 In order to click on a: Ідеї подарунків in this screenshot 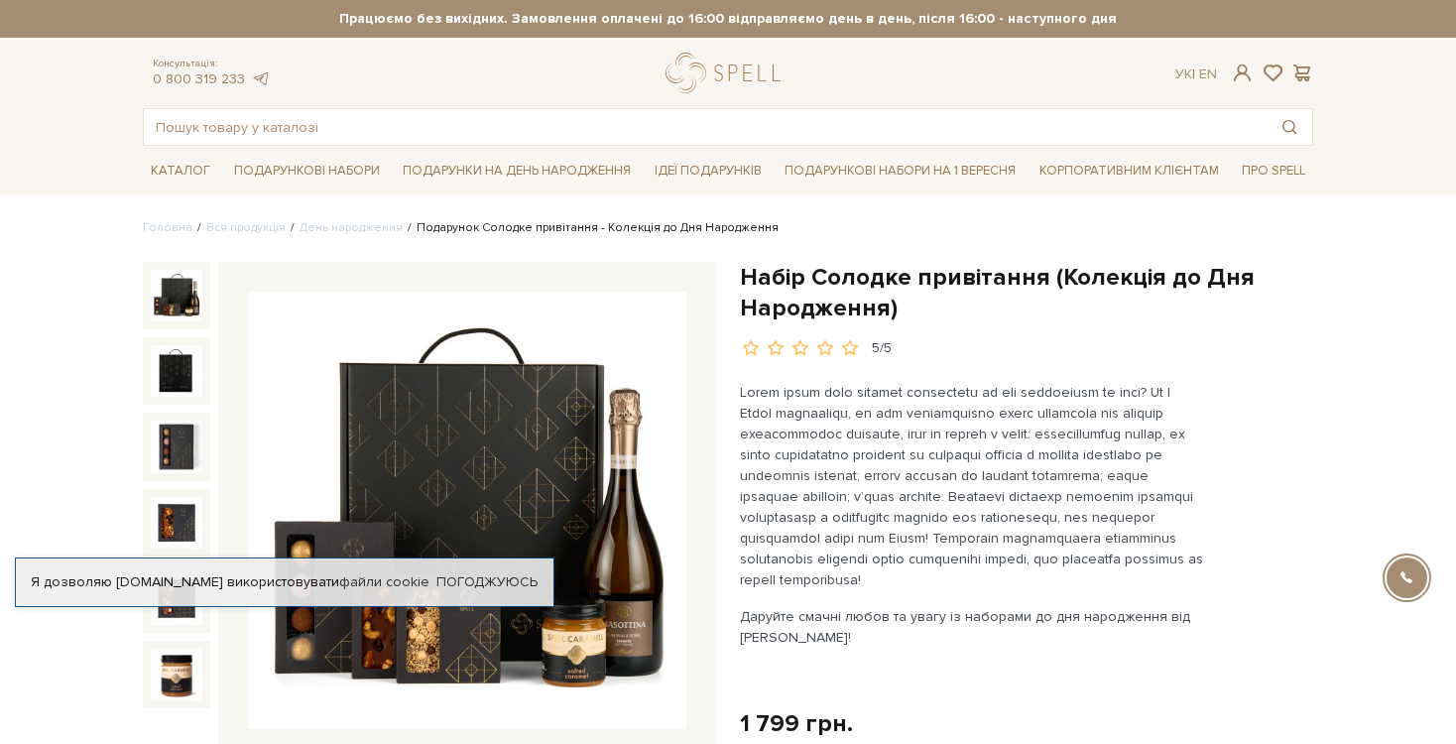, I will do `click(708, 171)`.